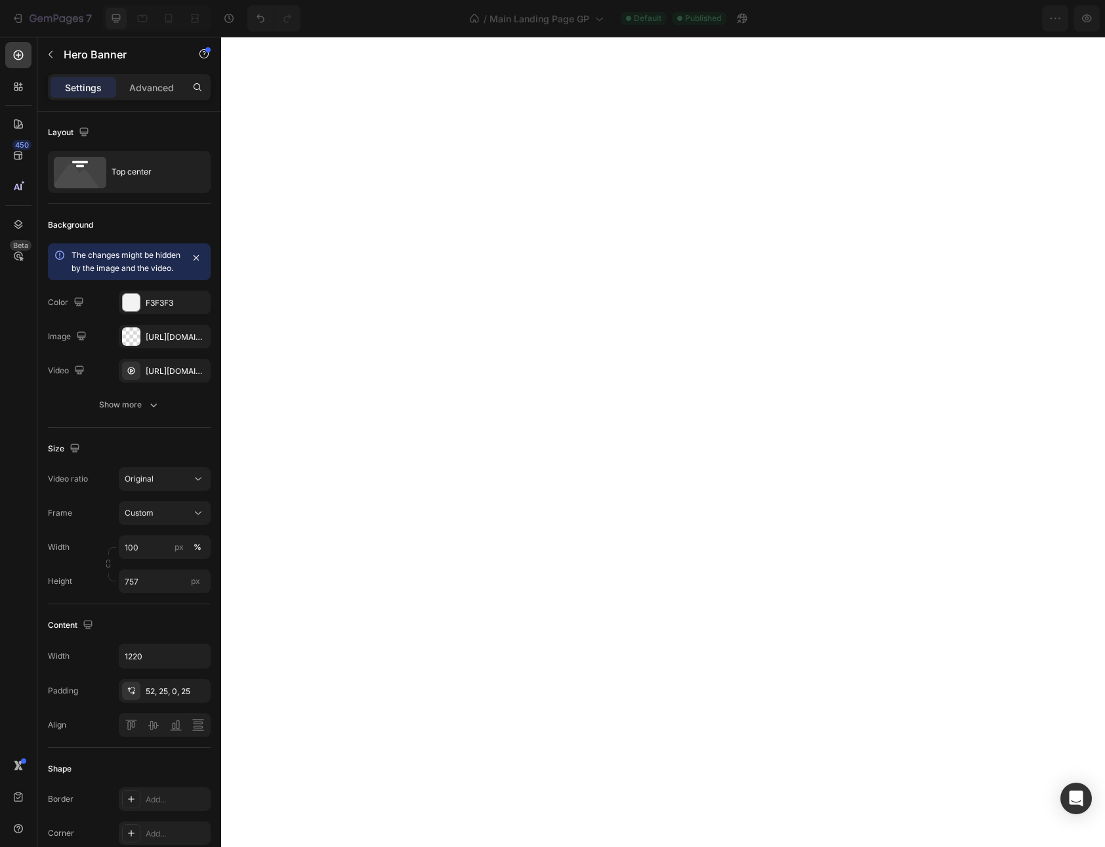  Describe the element at coordinates (165, 547) in the screenshot. I see `input: px%` at that location.